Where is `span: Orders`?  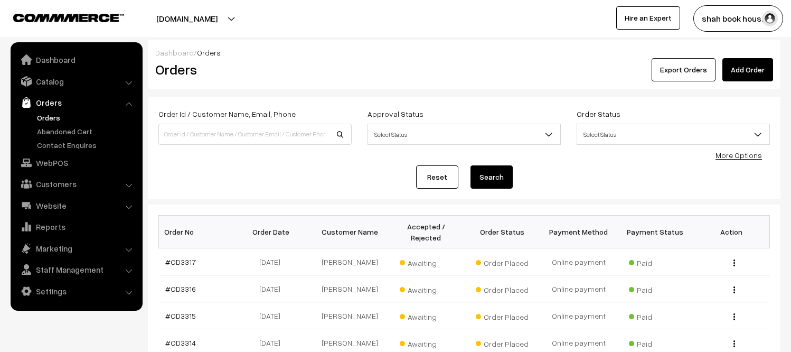
span: Orders is located at coordinates (209, 52).